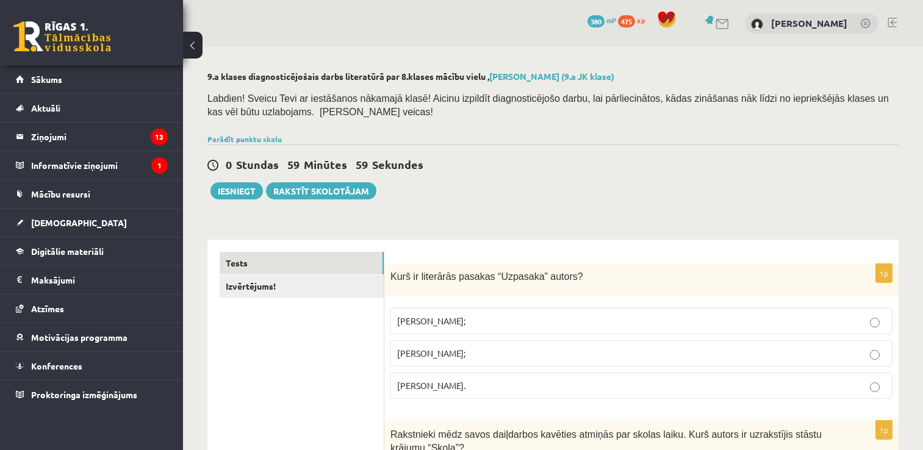 The image size is (923, 450). I want to click on button: Iesniegt, so click(237, 191).